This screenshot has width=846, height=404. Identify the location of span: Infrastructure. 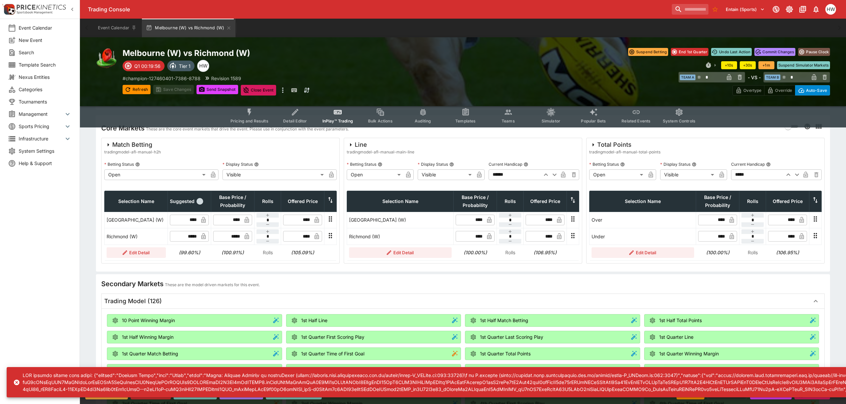
(41, 139).